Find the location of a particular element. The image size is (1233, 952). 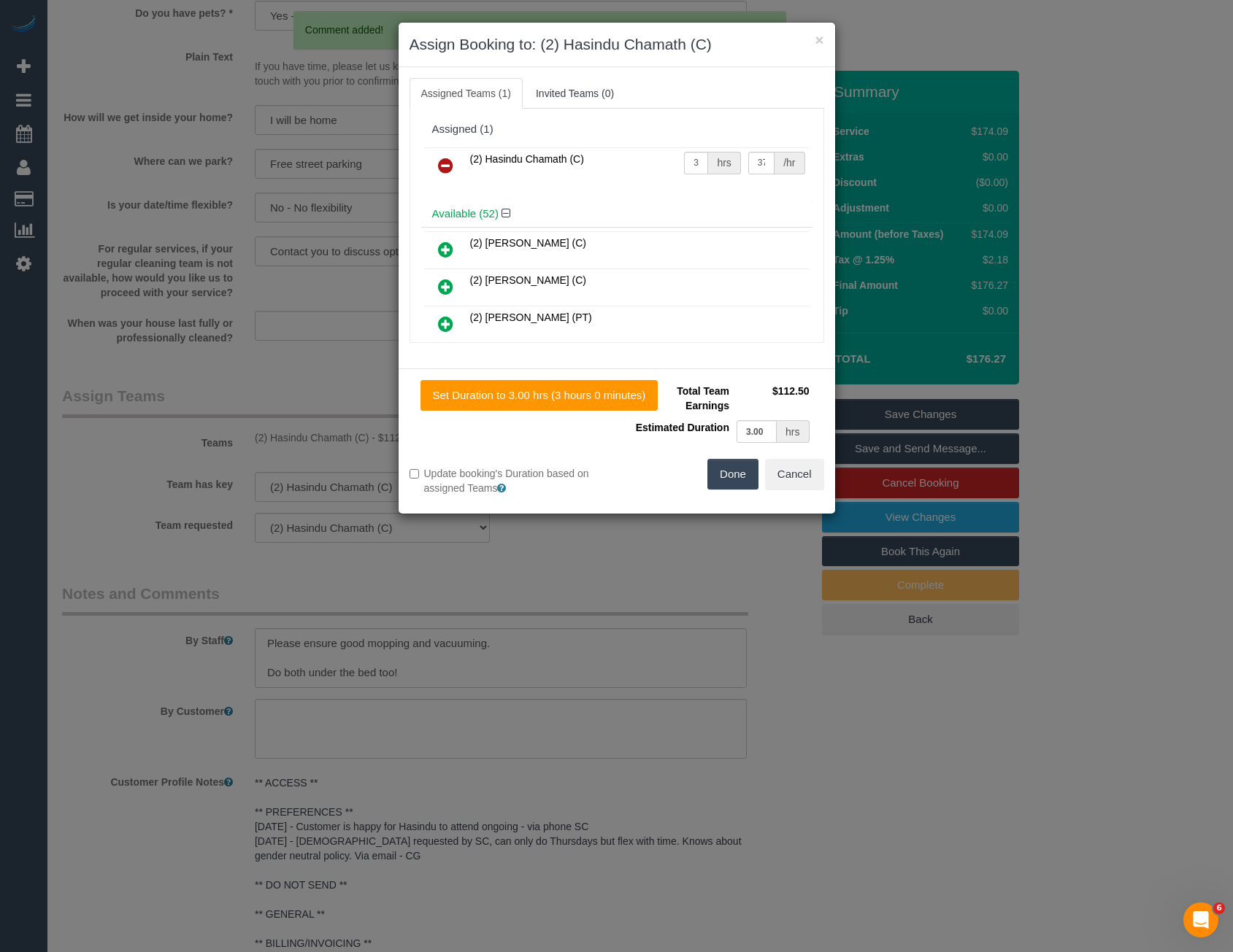

td: Total Team Earnings is located at coordinates (680, 398).